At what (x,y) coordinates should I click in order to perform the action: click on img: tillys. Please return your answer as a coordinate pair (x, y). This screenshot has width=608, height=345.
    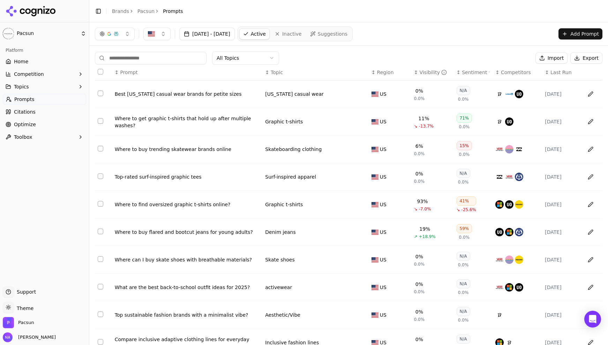
    Looking at the image, I should click on (519, 259).